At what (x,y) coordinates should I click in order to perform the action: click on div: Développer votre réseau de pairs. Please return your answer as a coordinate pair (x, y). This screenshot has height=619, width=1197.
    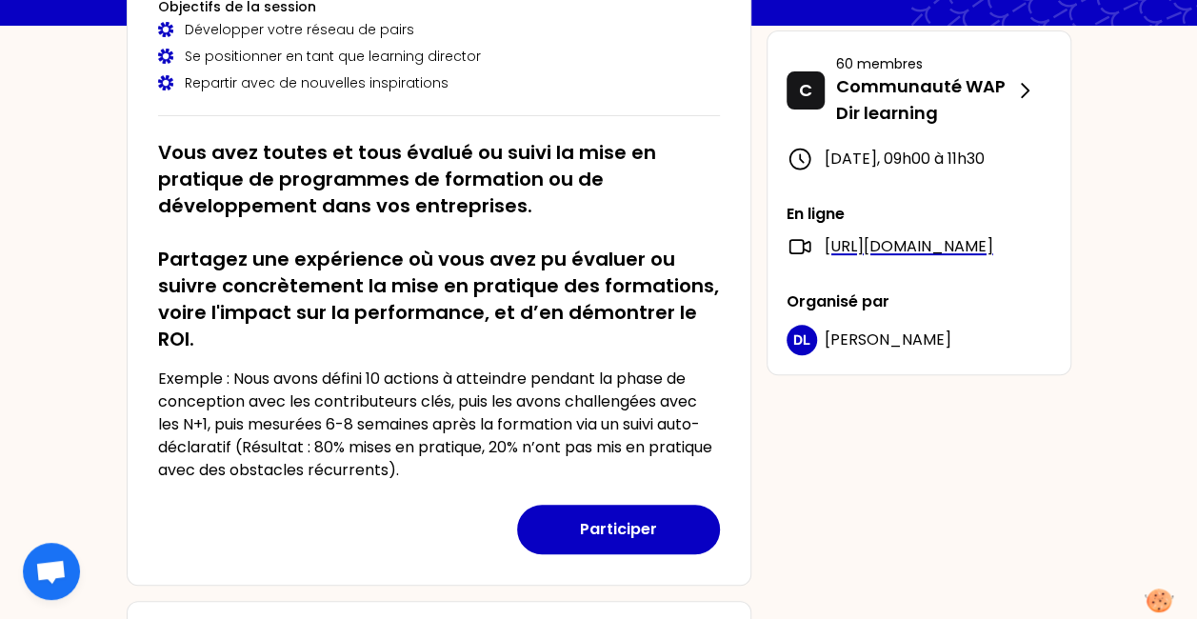
    Looking at the image, I should click on (439, 30).